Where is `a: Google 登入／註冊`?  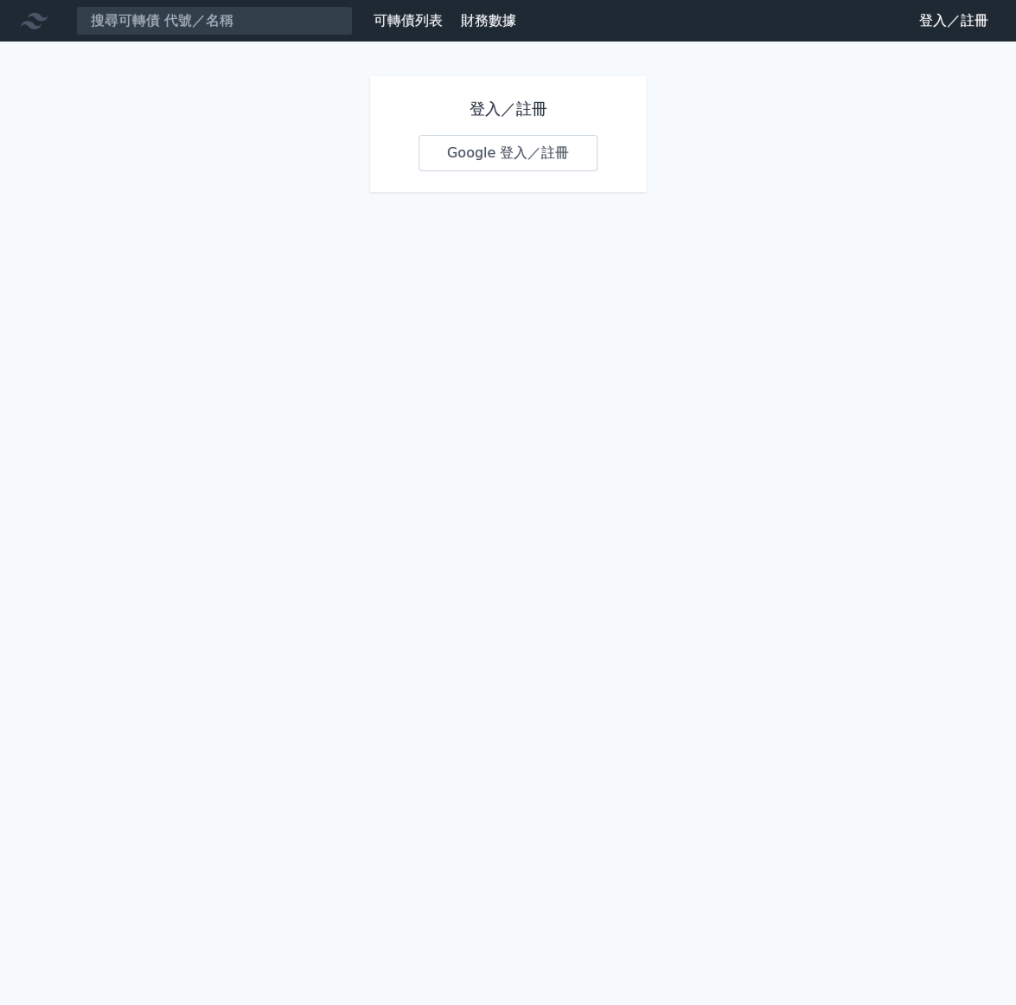
a: Google 登入／註冊 is located at coordinates (509, 153).